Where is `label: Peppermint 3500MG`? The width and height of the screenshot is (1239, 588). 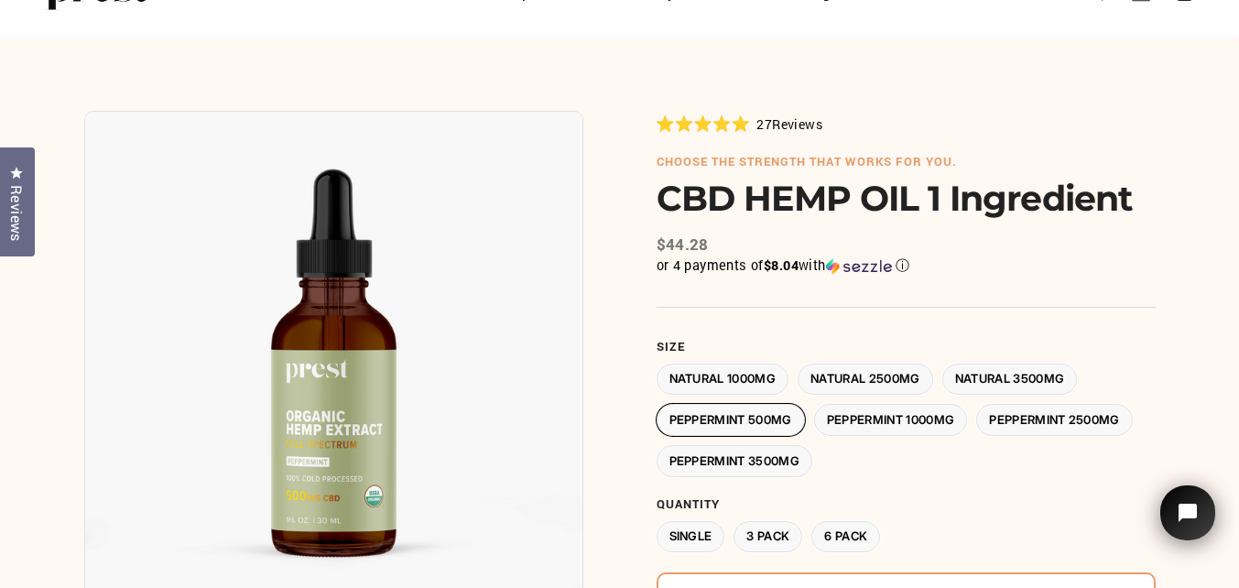 label: Peppermint 3500MG is located at coordinates (734, 460).